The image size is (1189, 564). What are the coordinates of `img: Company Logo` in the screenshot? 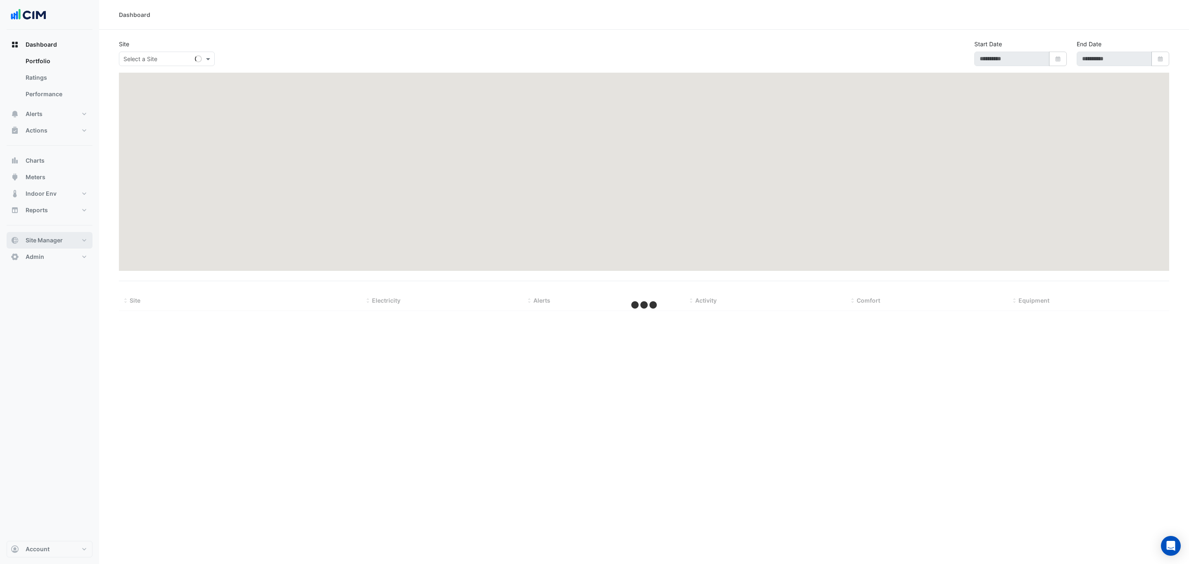 It's located at (28, 15).